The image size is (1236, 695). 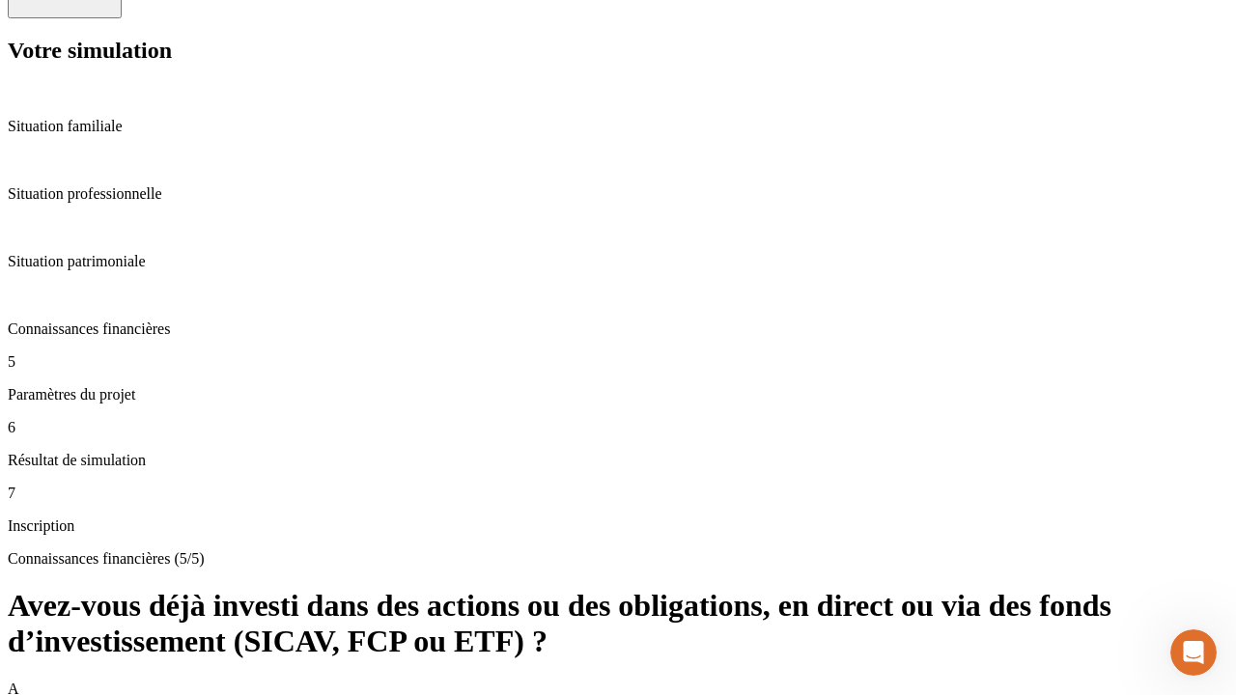 I want to click on h2: Votre simulation, so click(x=618, y=50).